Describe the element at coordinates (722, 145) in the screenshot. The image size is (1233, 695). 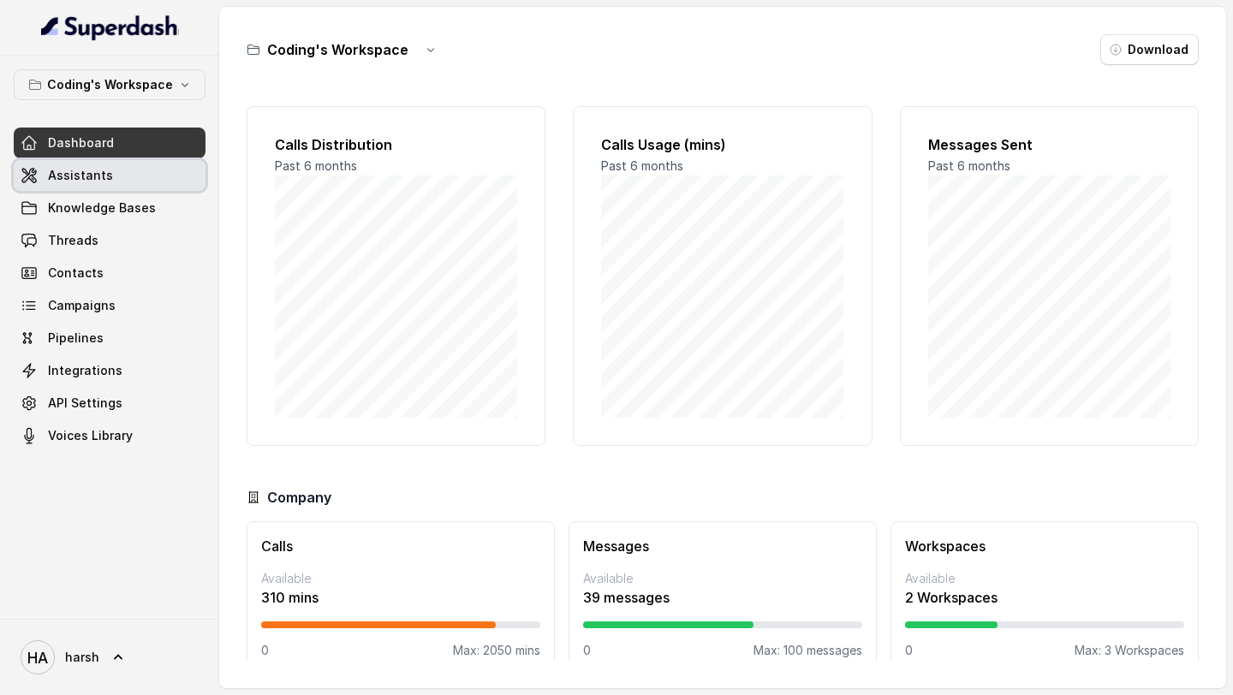
I see `h2: Calls Usage (mins)` at that location.